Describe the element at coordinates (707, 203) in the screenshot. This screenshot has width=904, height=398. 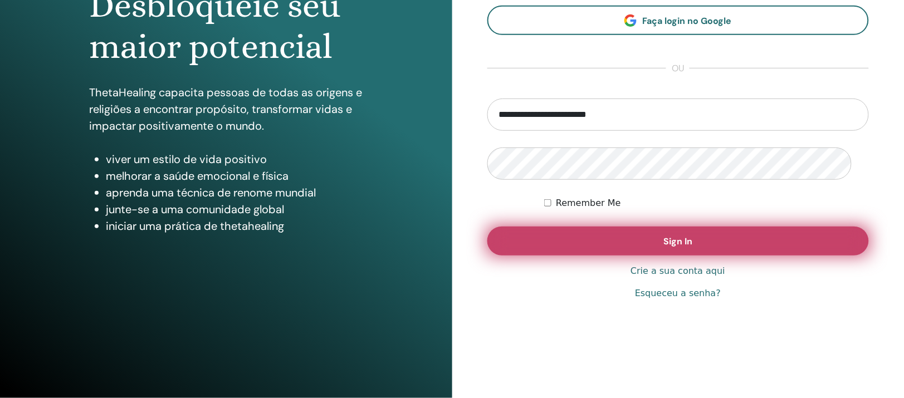
I see `div: Keep me authenticated indefinitely or until I manually logout` at that location.